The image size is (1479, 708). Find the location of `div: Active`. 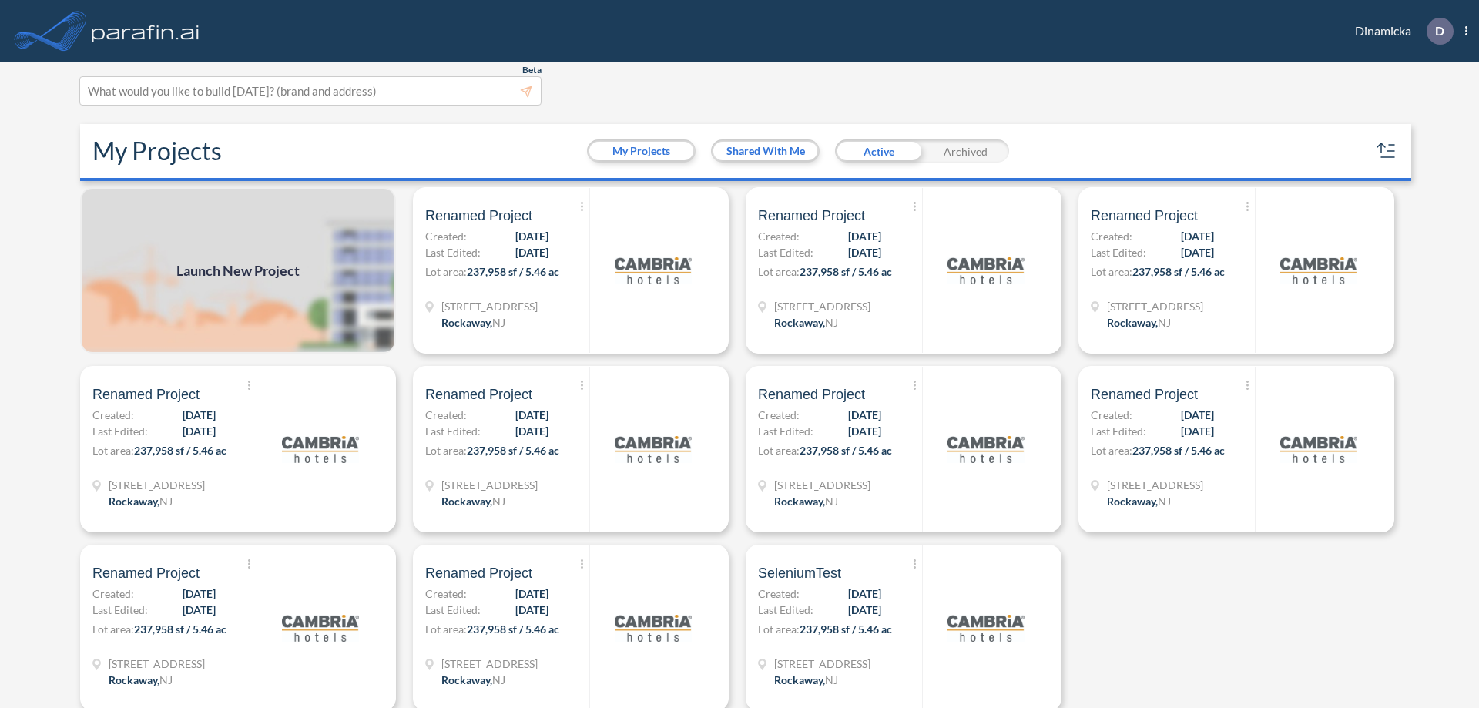

div: Active is located at coordinates (878, 151).